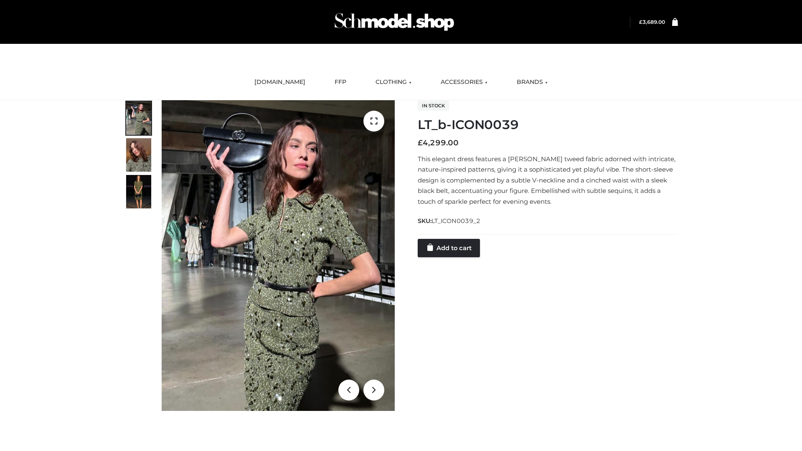 This screenshot has width=802, height=451. What do you see at coordinates (139, 192) in the screenshot?
I see `img: Screenshot-2024-10-29-at-7.00.09%E2%80%AFPM.jpg` at bounding box center [139, 192].